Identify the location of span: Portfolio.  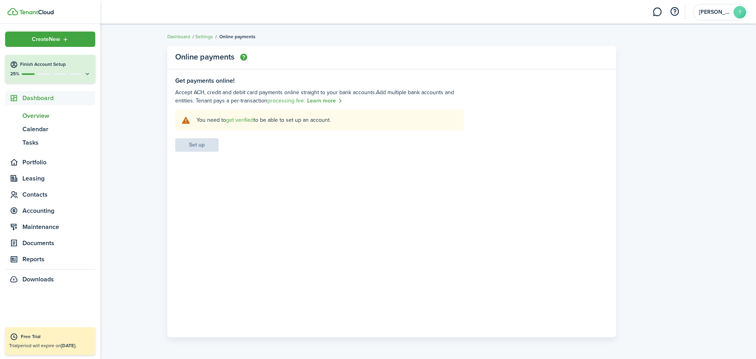
(59, 162).